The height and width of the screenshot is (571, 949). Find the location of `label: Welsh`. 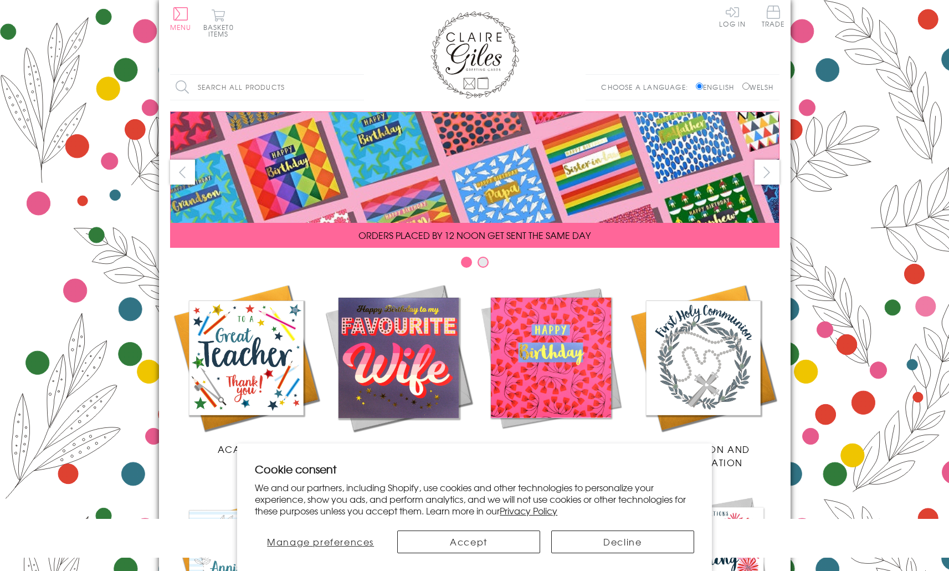

label: Welsh is located at coordinates (758, 87).